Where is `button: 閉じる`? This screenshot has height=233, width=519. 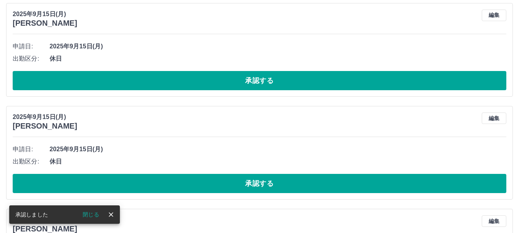
button: 閉じる is located at coordinates (91, 215).